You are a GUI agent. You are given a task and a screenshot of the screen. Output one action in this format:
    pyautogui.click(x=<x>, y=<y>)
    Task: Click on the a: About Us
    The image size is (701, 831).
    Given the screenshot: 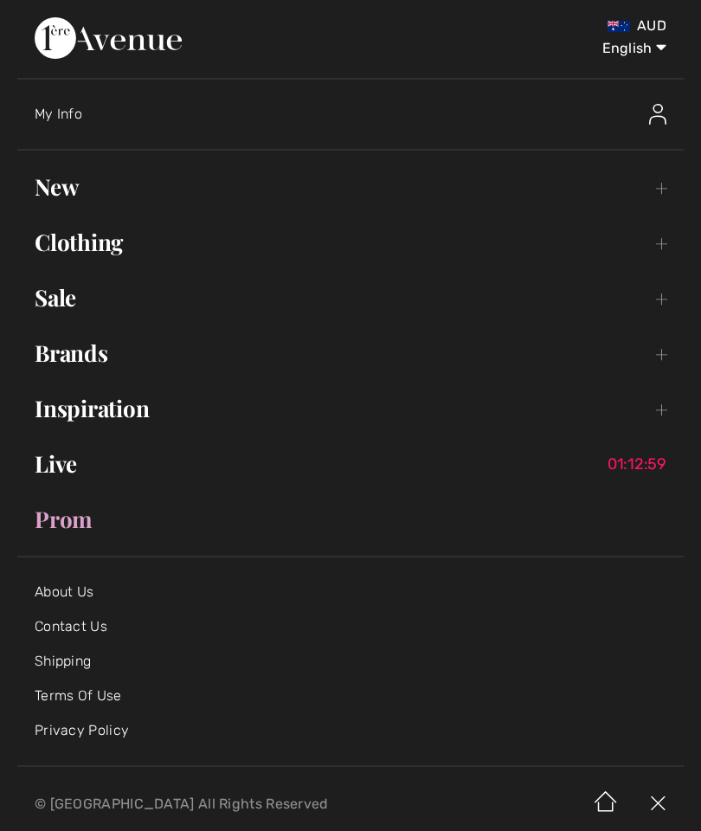 What is the action you would take?
    pyautogui.click(x=64, y=591)
    